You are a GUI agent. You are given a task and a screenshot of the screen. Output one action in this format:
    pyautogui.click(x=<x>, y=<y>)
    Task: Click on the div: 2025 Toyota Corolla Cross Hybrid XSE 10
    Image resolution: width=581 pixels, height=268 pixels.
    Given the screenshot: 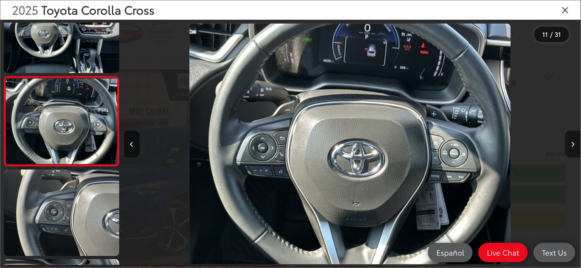 What is the action you would take?
    pyautogui.click(x=350, y=144)
    